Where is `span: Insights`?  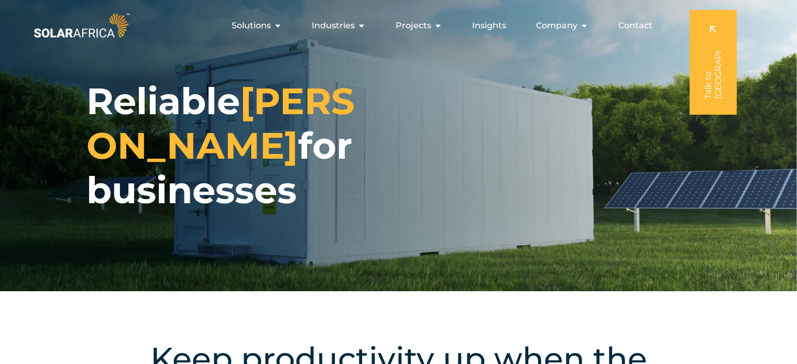 span: Insights is located at coordinates (489, 26).